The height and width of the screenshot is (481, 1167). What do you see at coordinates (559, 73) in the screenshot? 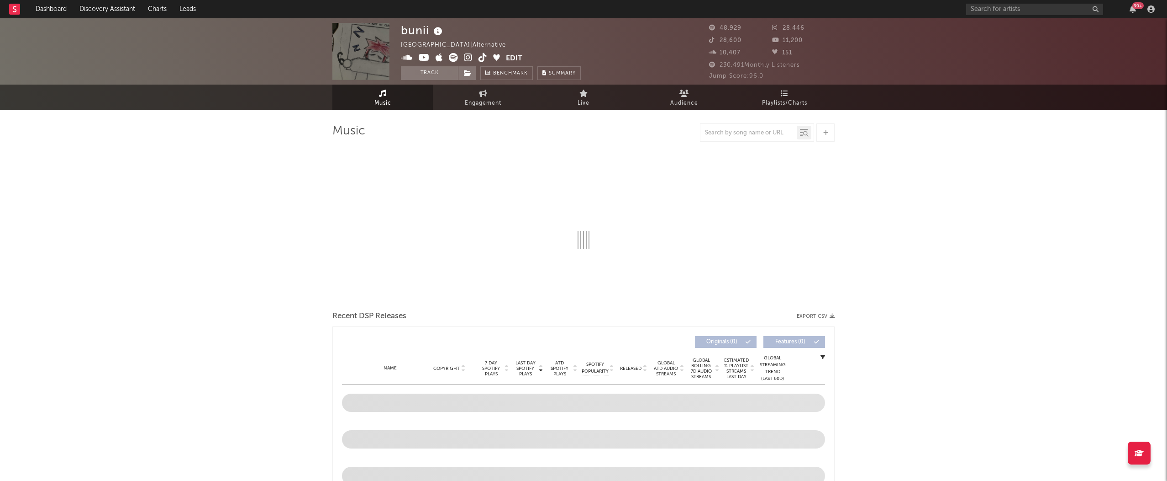
I see `button: Summary` at bounding box center [559, 73].